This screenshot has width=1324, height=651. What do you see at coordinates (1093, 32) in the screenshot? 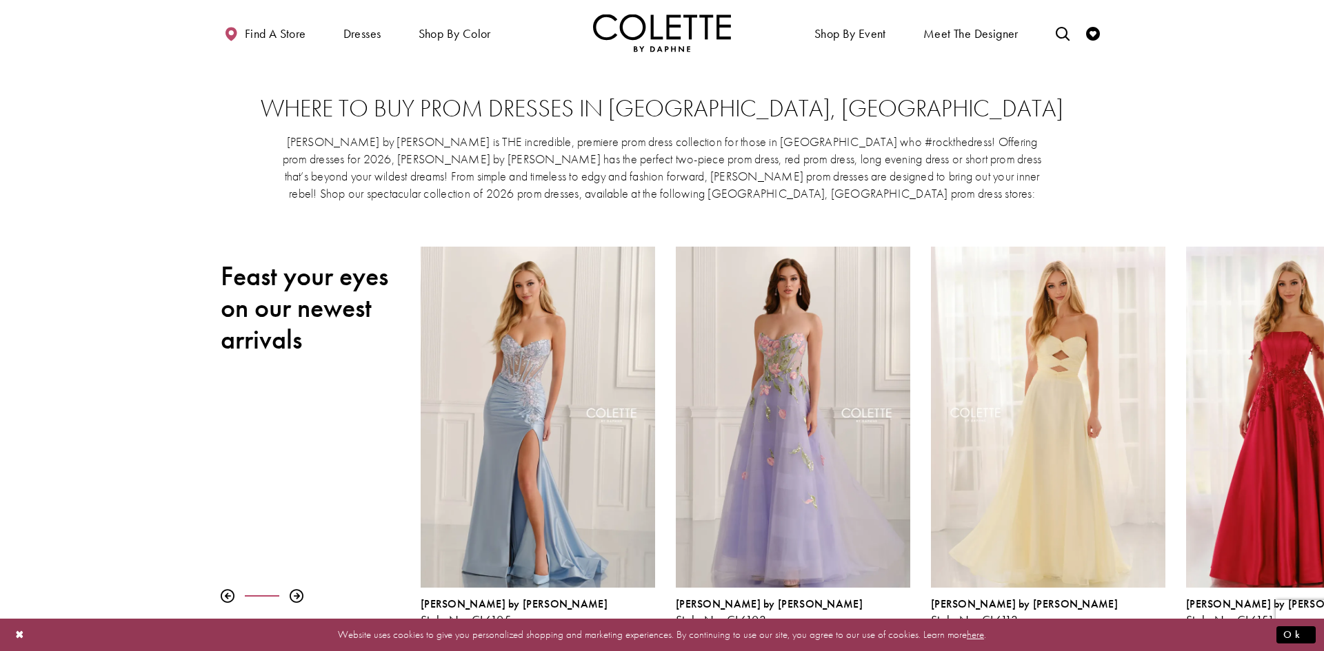
I see `a: Check Wishlist` at bounding box center [1093, 32].